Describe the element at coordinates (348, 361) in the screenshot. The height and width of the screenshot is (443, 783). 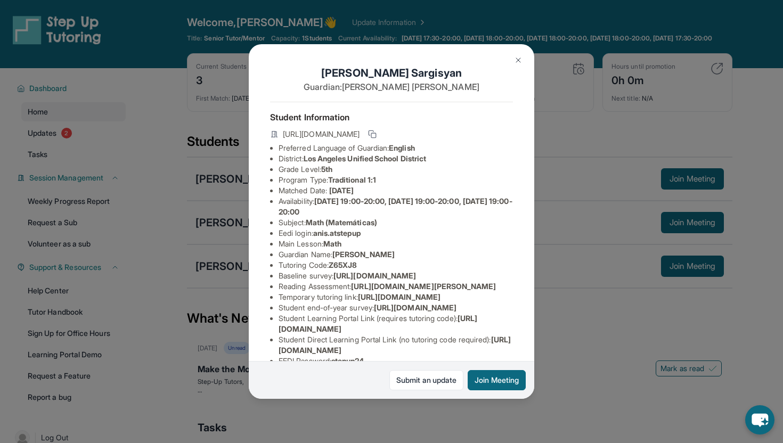
I see `span: stepup24` at that location.